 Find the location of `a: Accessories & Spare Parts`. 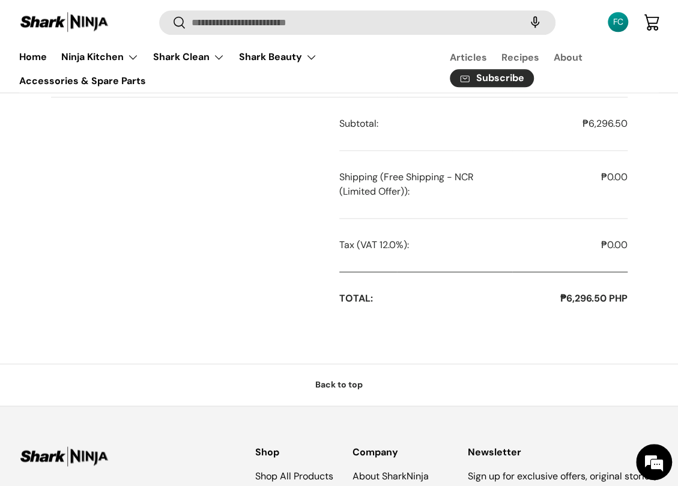

a: Accessories & Spare Parts is located at coordinates (82, 80).